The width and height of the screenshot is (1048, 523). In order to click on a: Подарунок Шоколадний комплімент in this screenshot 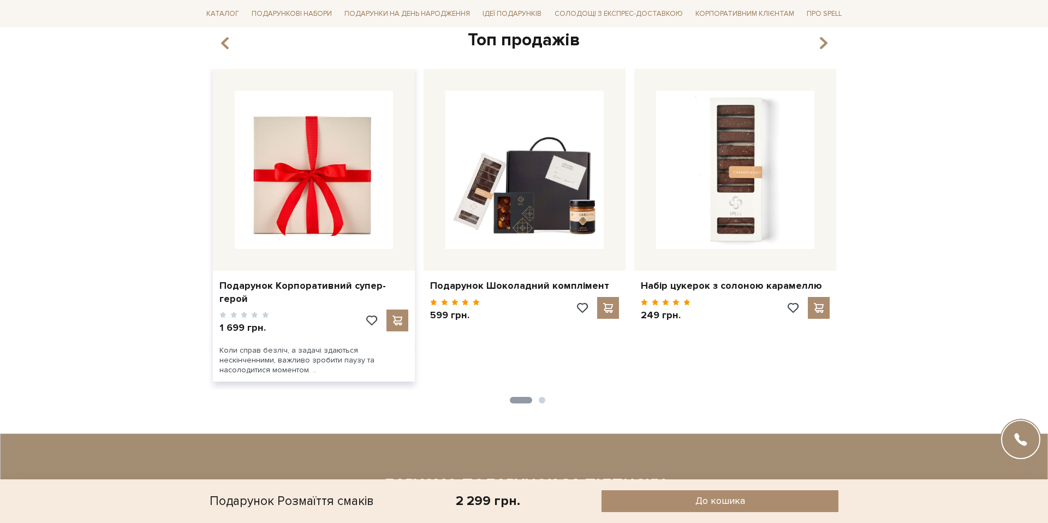, I will do `click(525, 286)`.